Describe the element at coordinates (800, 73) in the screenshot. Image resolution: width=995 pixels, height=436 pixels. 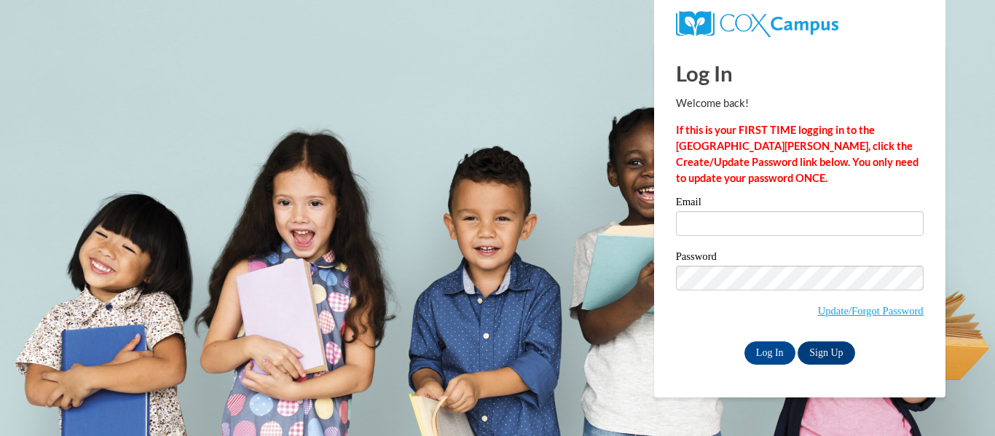
I see `h1: Log In` at that location.